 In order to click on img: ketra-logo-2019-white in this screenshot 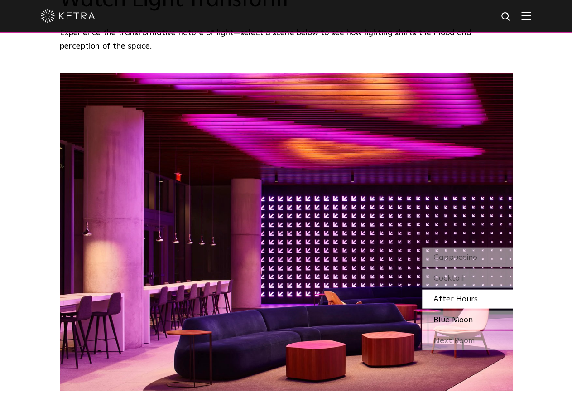, I will do `click(68, 16)`.